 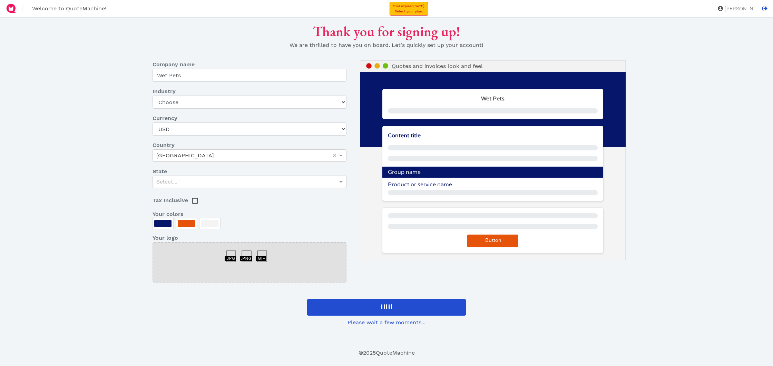 I want to click on span: Thank you for signing up!, so click(x=386, y=31).